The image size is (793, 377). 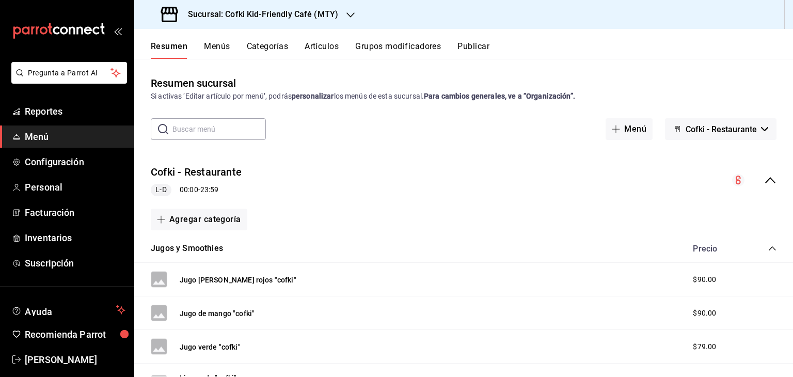 What do you see at coordinates (210, 347) in the screenshot?
I see `button: Jugo verde "cofki"` at bounding box center [210, 347].